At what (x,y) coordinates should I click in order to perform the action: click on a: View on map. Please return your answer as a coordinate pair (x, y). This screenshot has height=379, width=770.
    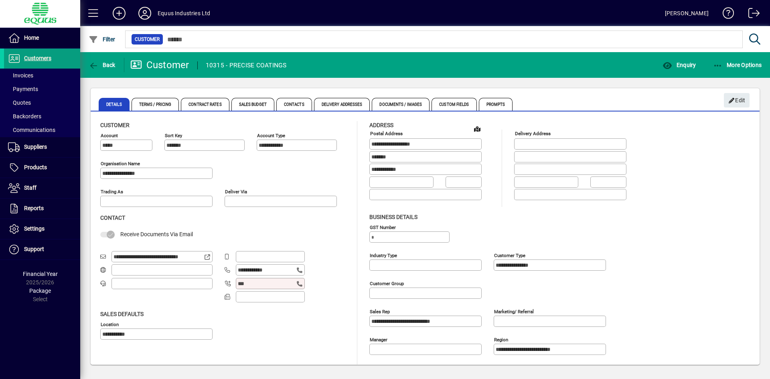
    Looking at the image, I should click on (477, 129).